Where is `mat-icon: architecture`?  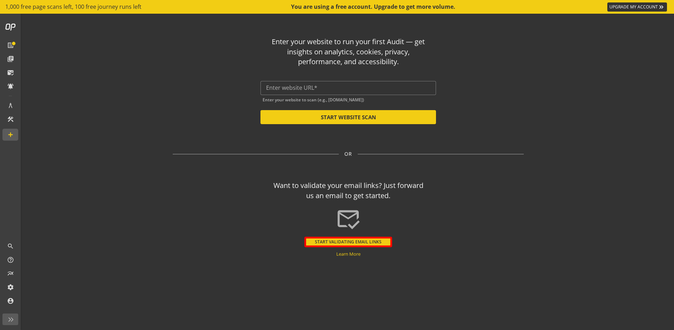 mat-icon: architecture is located at coordinates (11, 106).